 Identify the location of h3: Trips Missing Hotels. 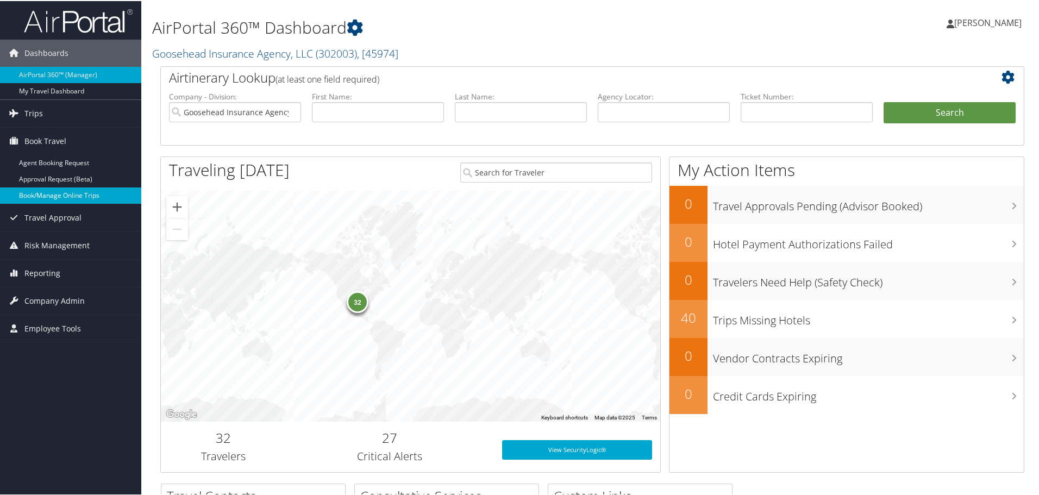
(869, 317).